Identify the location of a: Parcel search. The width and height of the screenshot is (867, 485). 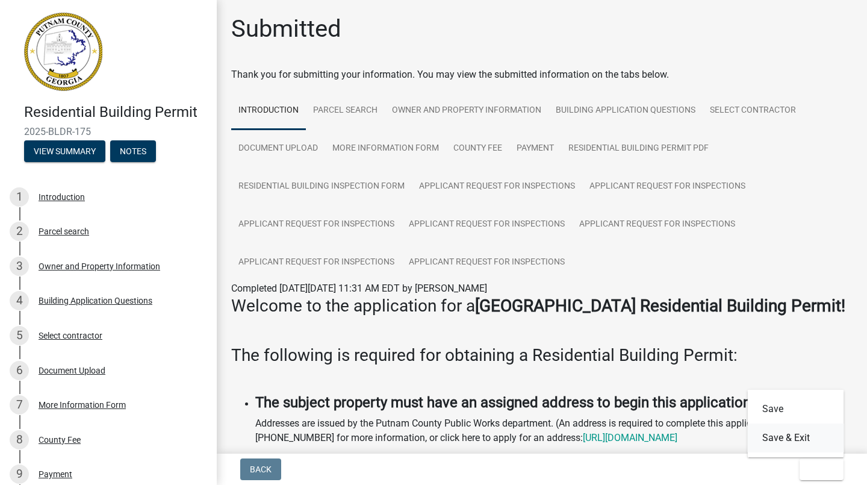
(345, 111).